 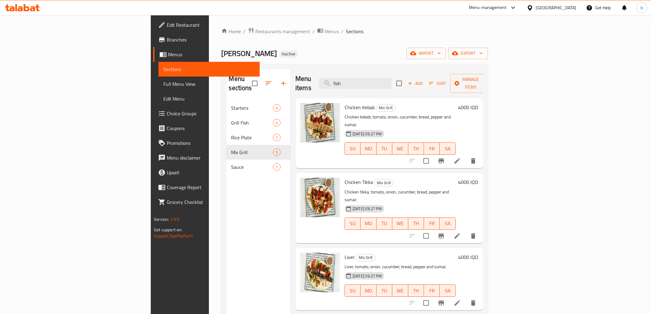 I want to click on span: Edit Menu, so click(x=209, y=99).